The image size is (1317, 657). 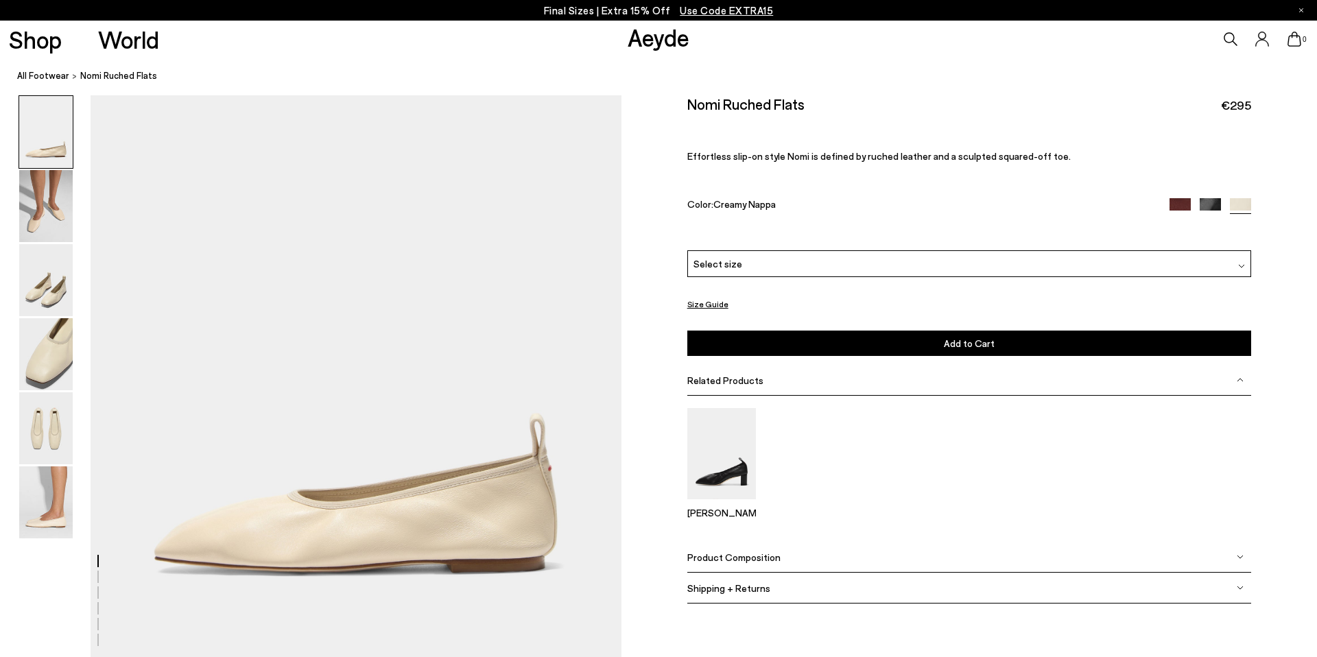 What do you see at coordinates (718, 263) in the screenshot?
I see `span: Select size` at bounding box center [718, 263].